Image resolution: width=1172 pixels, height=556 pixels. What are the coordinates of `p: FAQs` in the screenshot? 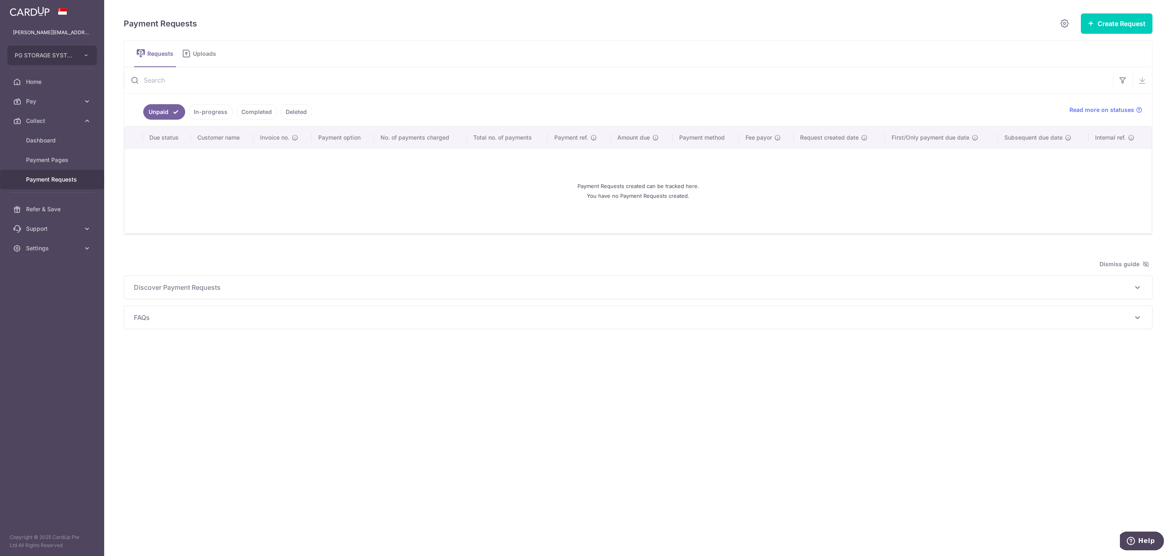 It's located at (638, 317).